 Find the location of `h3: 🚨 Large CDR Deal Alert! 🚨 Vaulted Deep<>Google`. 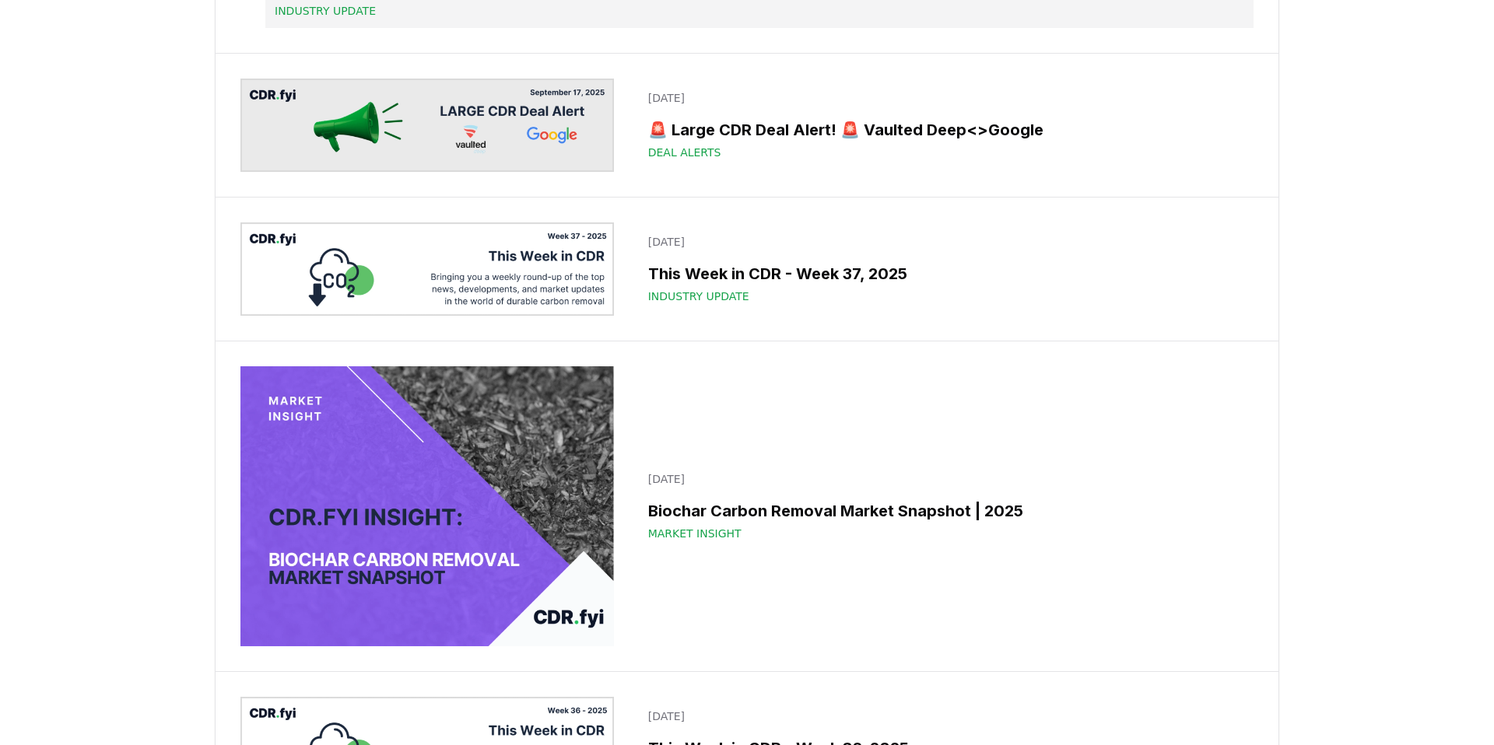

h3: 🚨 Large CDR Deal Alert! 🚨 Vaulted Deep<>Google is located at coordinates (946, 130).